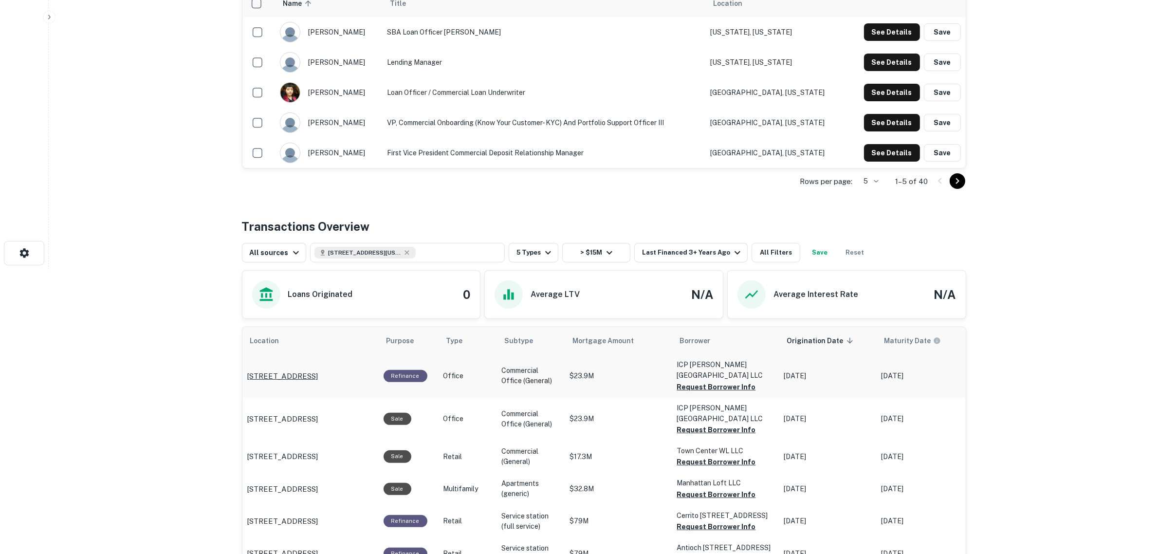 This screenshot has height=554, width=1159. I want to click on div: Maturity dates displayed may be estimated. Please contact the lender for the most accurate maturi..., so click(913, 341).